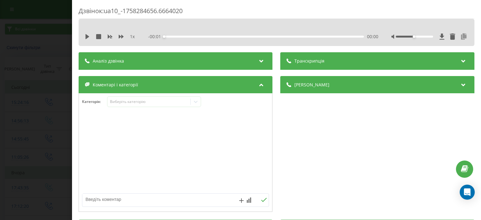 Image resolution: width=481 pixels, height=220 pixels. I want to click on h4: Категорія :, so click(95, 102).